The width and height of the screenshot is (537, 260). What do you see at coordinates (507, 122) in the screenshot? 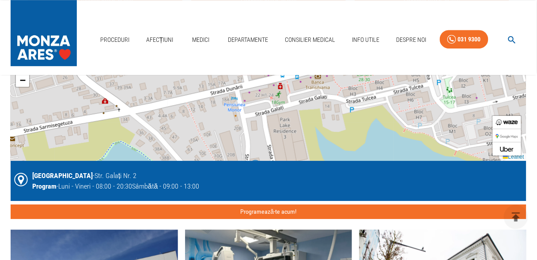
I see `img: Waze Directions` at bounding box center [507, 122].